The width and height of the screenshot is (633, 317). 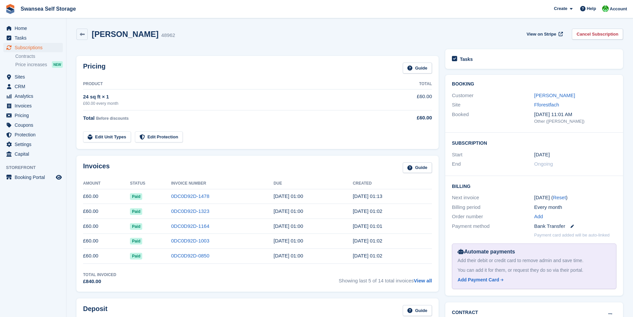 What do you see at coordinates (112, 118) in the screenshot?
I see `span: Before discounts` at bounding box center [112, 118].